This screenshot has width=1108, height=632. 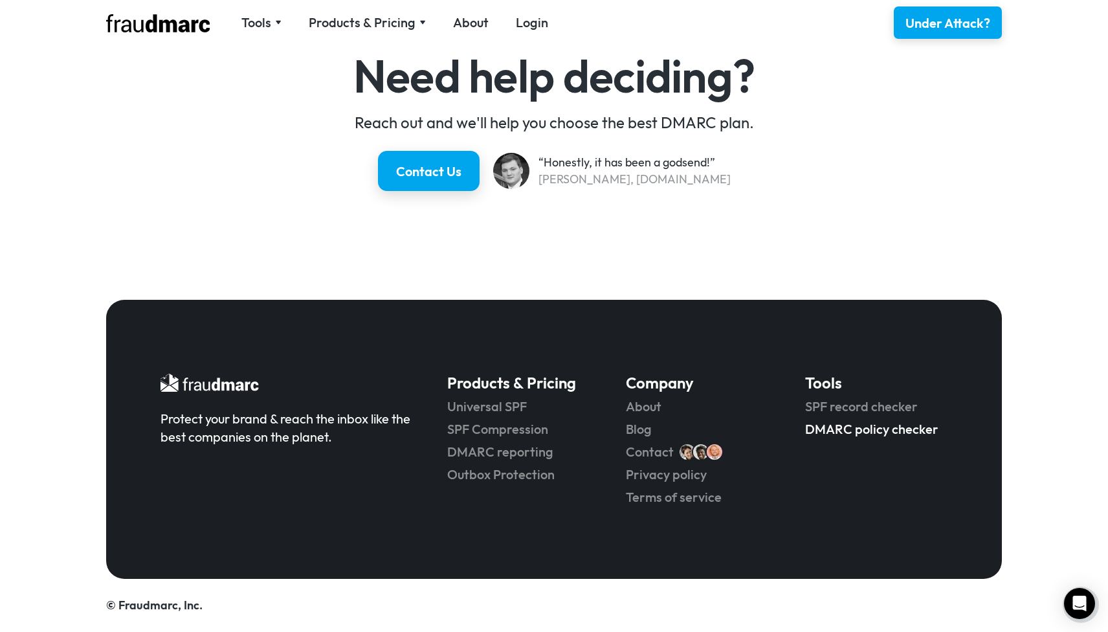 I want to click on div: Under Attack?, so click(x=948, y=23).